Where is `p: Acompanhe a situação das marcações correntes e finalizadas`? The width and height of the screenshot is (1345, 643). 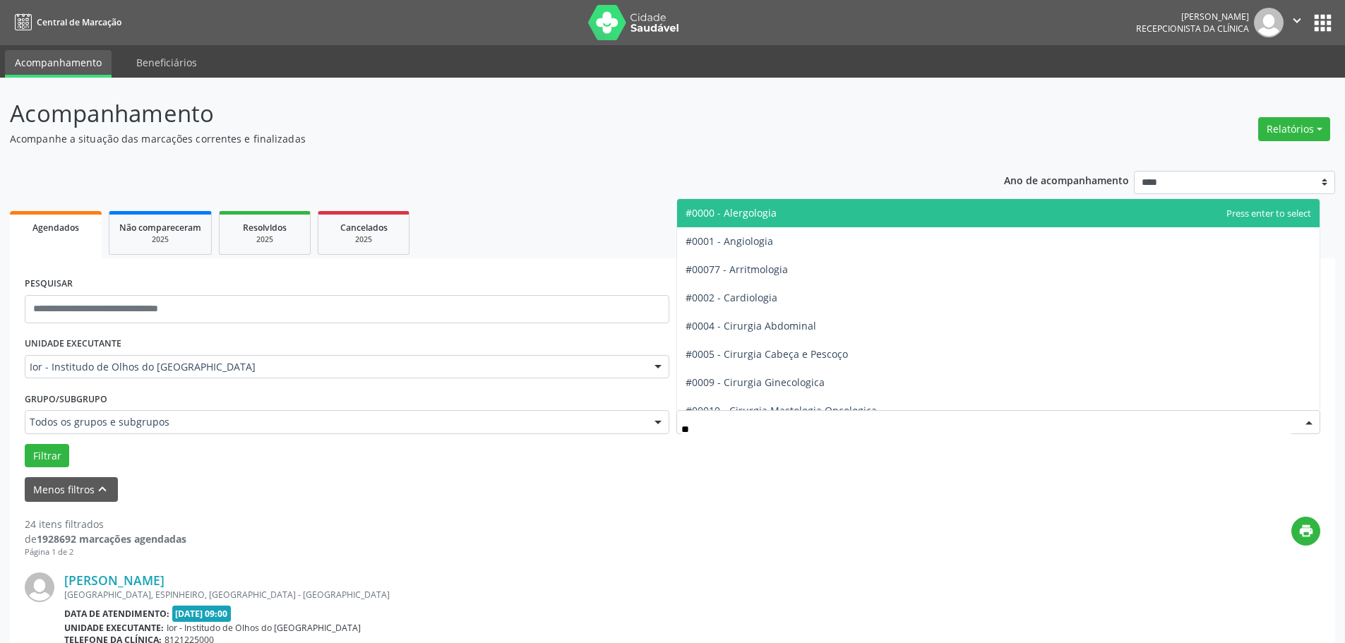
p: Acompanhe a situação das marcações correntes e finalizadas is located at coordinates (474, 138).